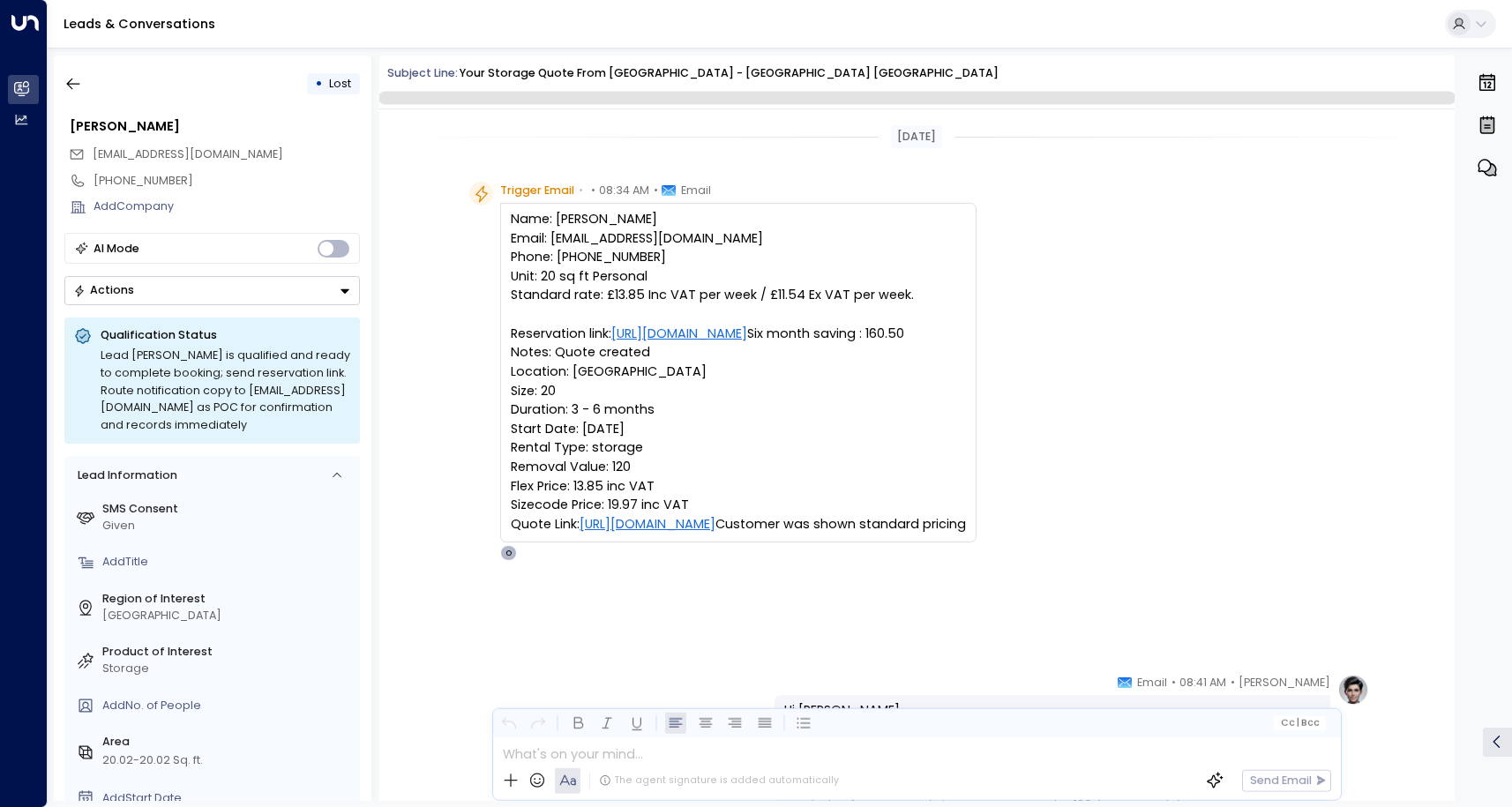 This screenshot has height=807, width=1512. What do you see at coordinates (211, 290) in the screenshot?
I see `div: Button group with a nested menu` at bounding box center [211, 290].